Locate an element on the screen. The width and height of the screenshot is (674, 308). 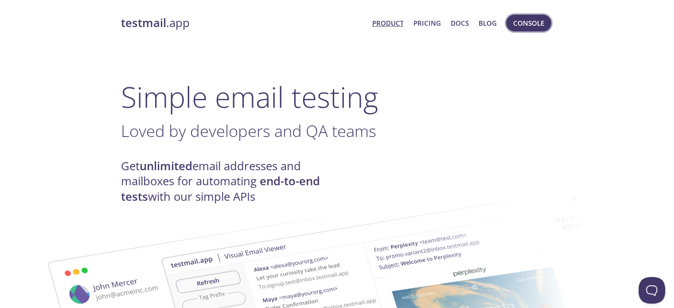
strong: testmail is located at coordinates (144, 23).